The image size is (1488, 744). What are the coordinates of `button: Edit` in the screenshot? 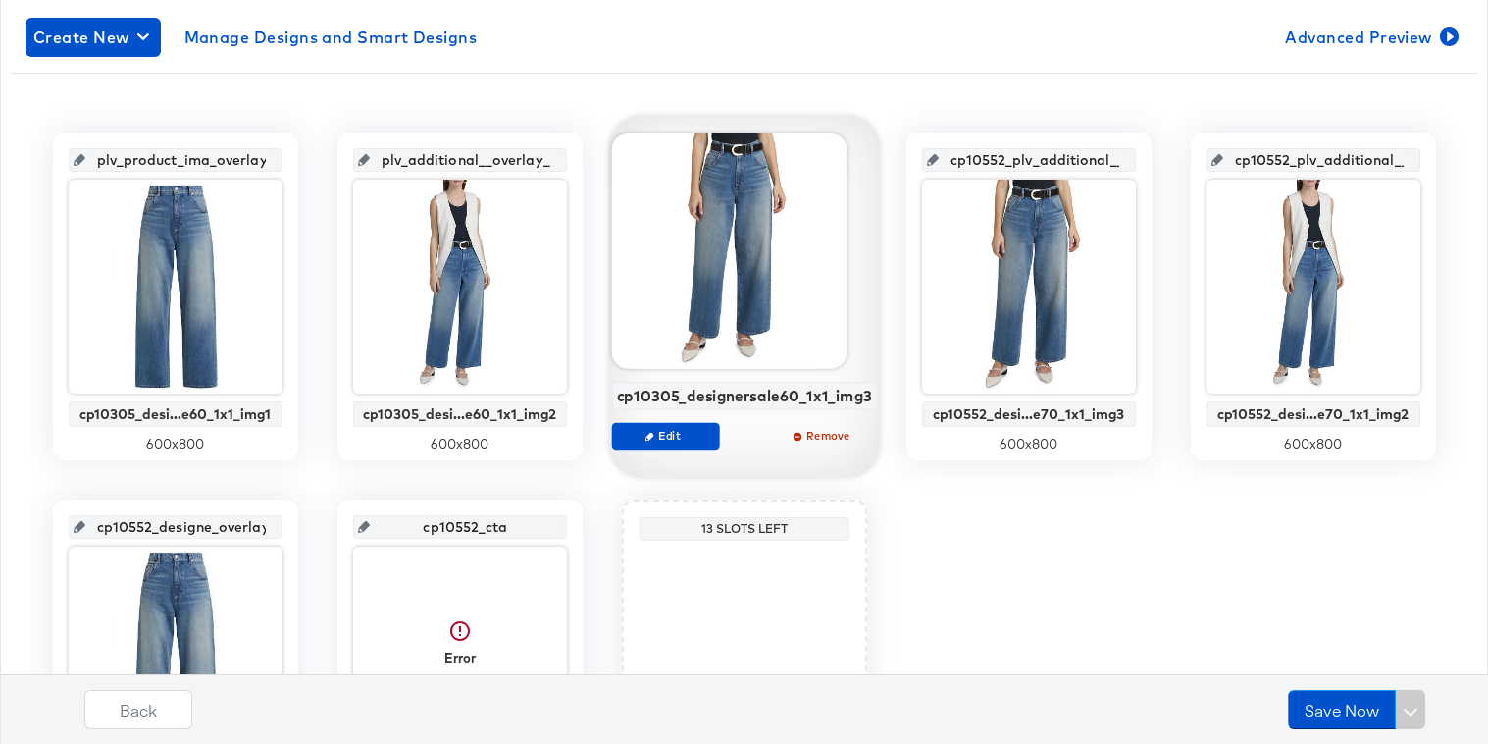 It's located at (665, 436).